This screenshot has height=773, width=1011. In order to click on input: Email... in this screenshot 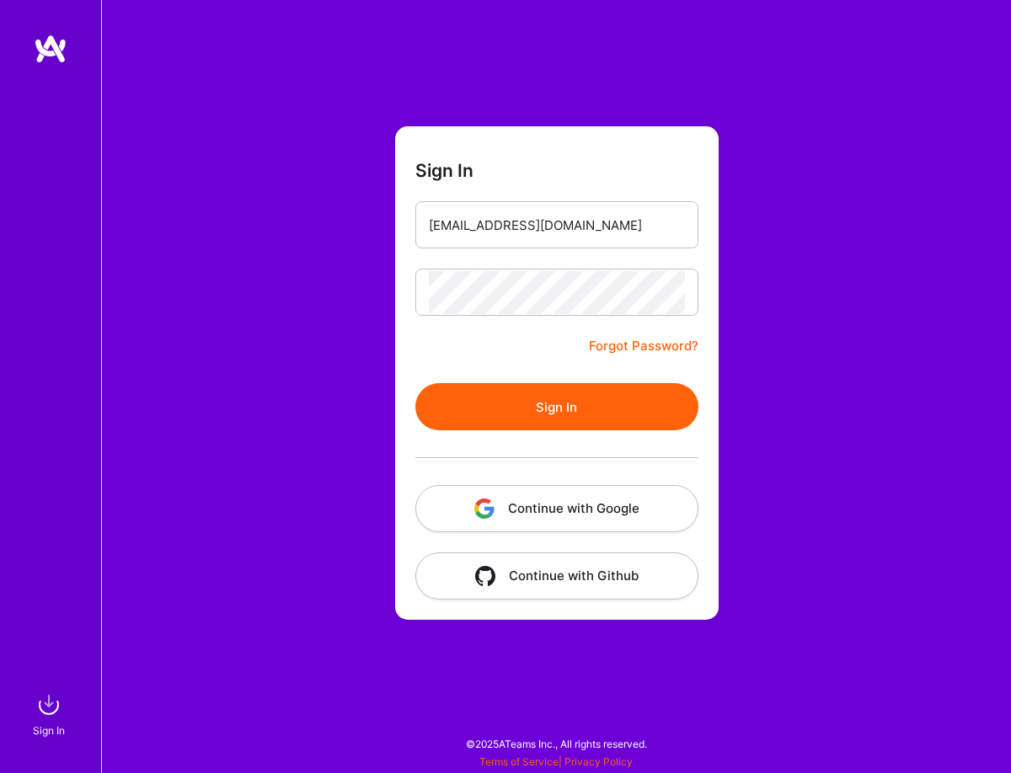, I will do `click(557, 225)`.